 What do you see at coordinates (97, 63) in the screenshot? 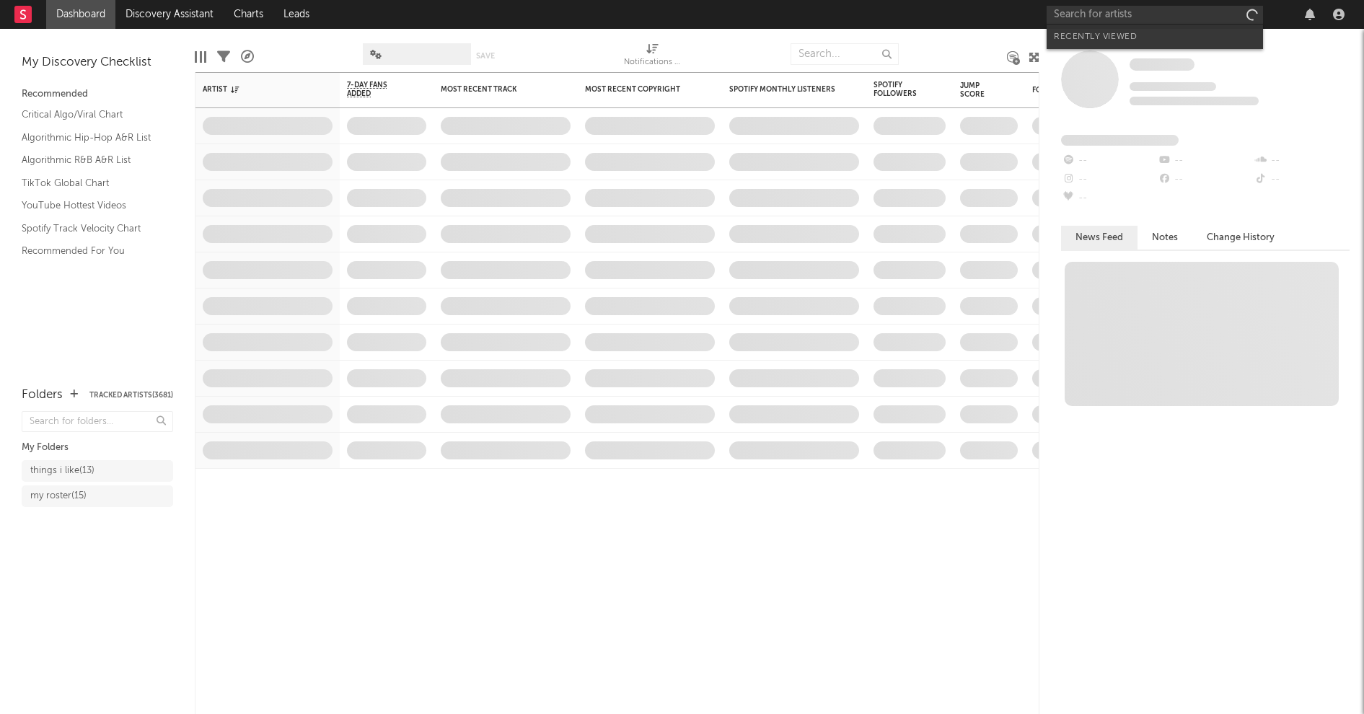
I see `div: My Discovery Checklist` at bounding box center [97, 63].